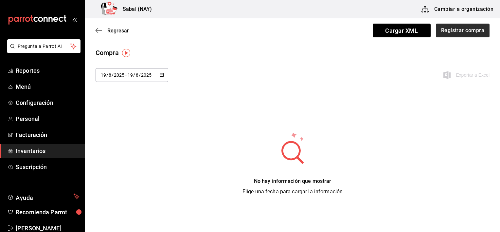 The image size is (500, 232). What do you see at coordinates (118, 30) in the screenshot?
I see `span: Regresar` at bounding box center [118, 30].